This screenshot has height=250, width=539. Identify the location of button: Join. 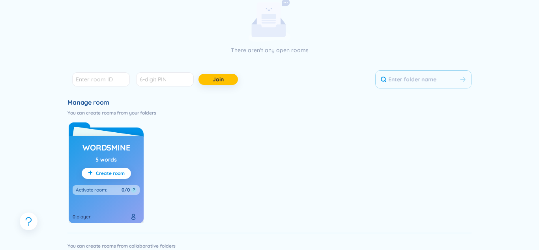
(218, 79).